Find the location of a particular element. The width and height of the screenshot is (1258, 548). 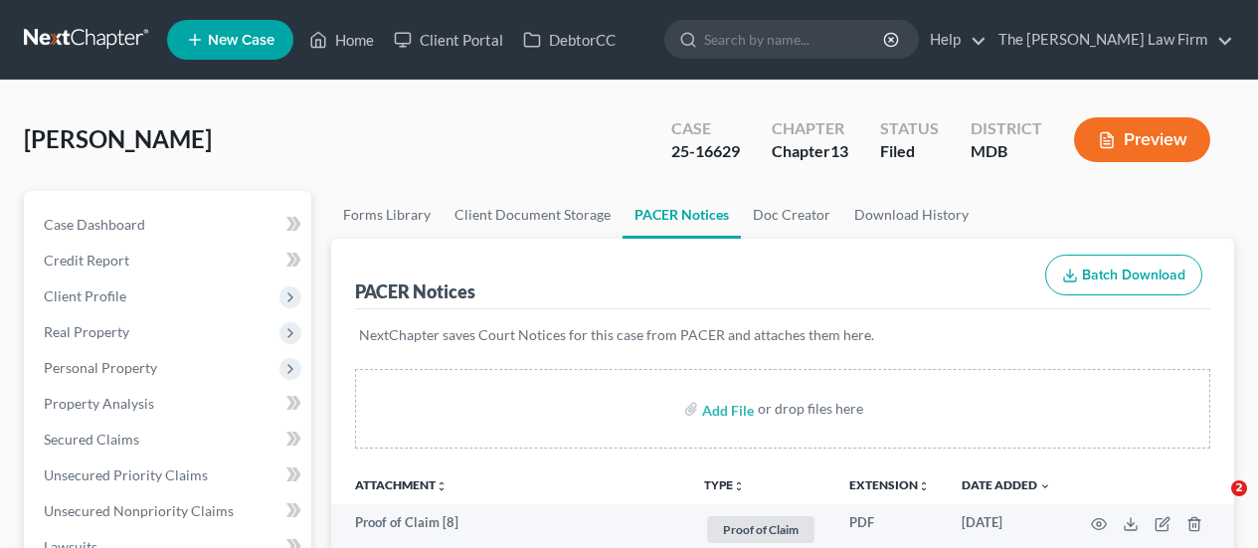

div: Case is located at coordinates (705, 128).